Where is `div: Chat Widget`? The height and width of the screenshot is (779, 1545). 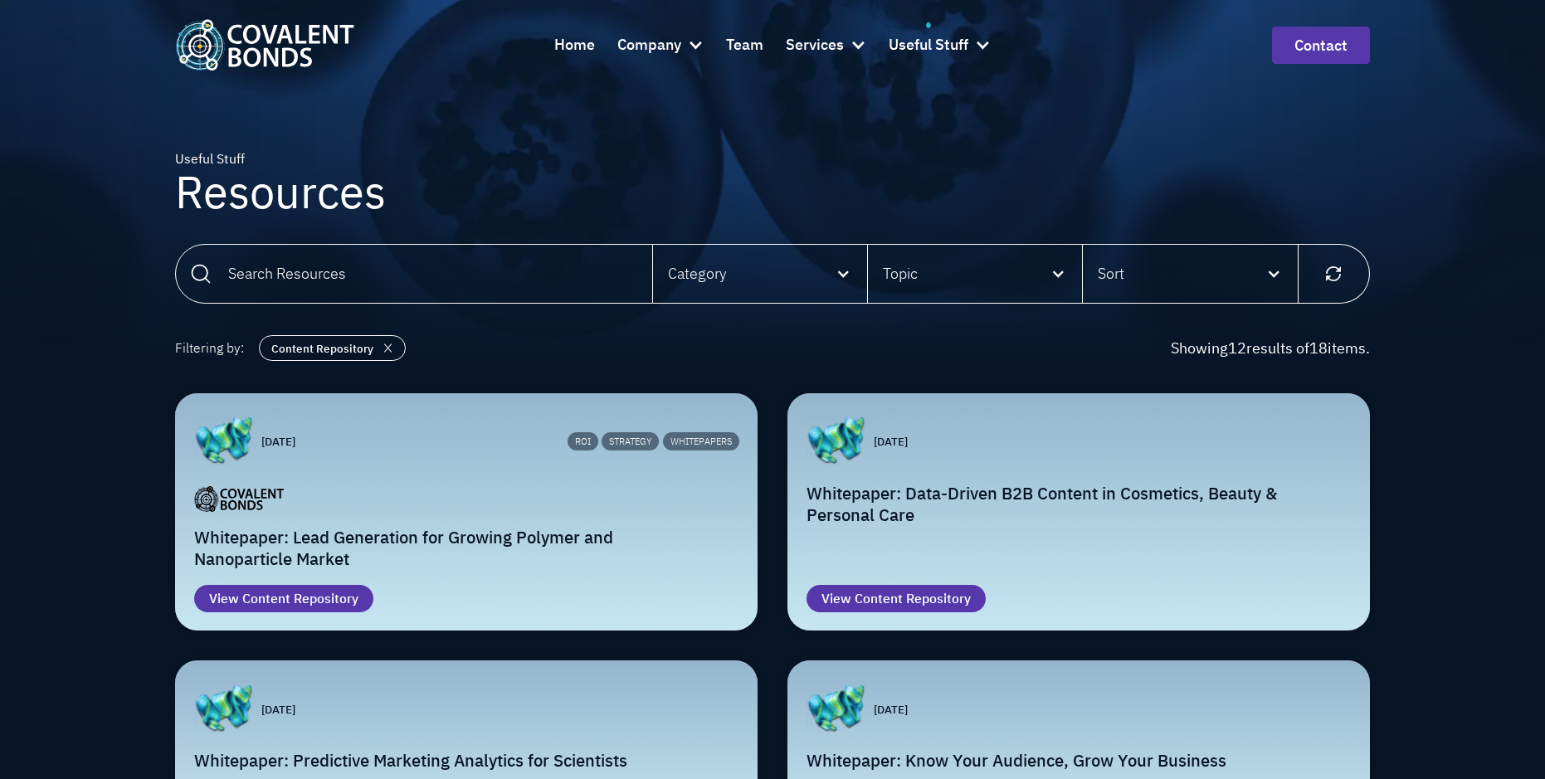
div: Chat Widget is located at coordinates (1504, 739).